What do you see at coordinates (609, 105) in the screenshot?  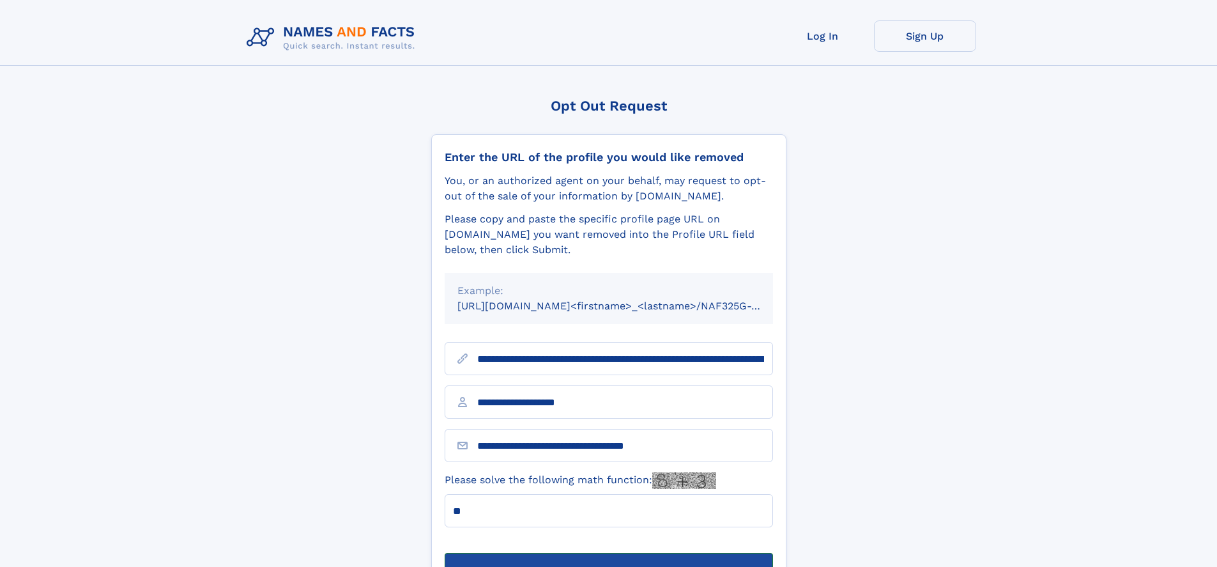 I see `div: Opt Out Request` at bounding box center [609, 105].